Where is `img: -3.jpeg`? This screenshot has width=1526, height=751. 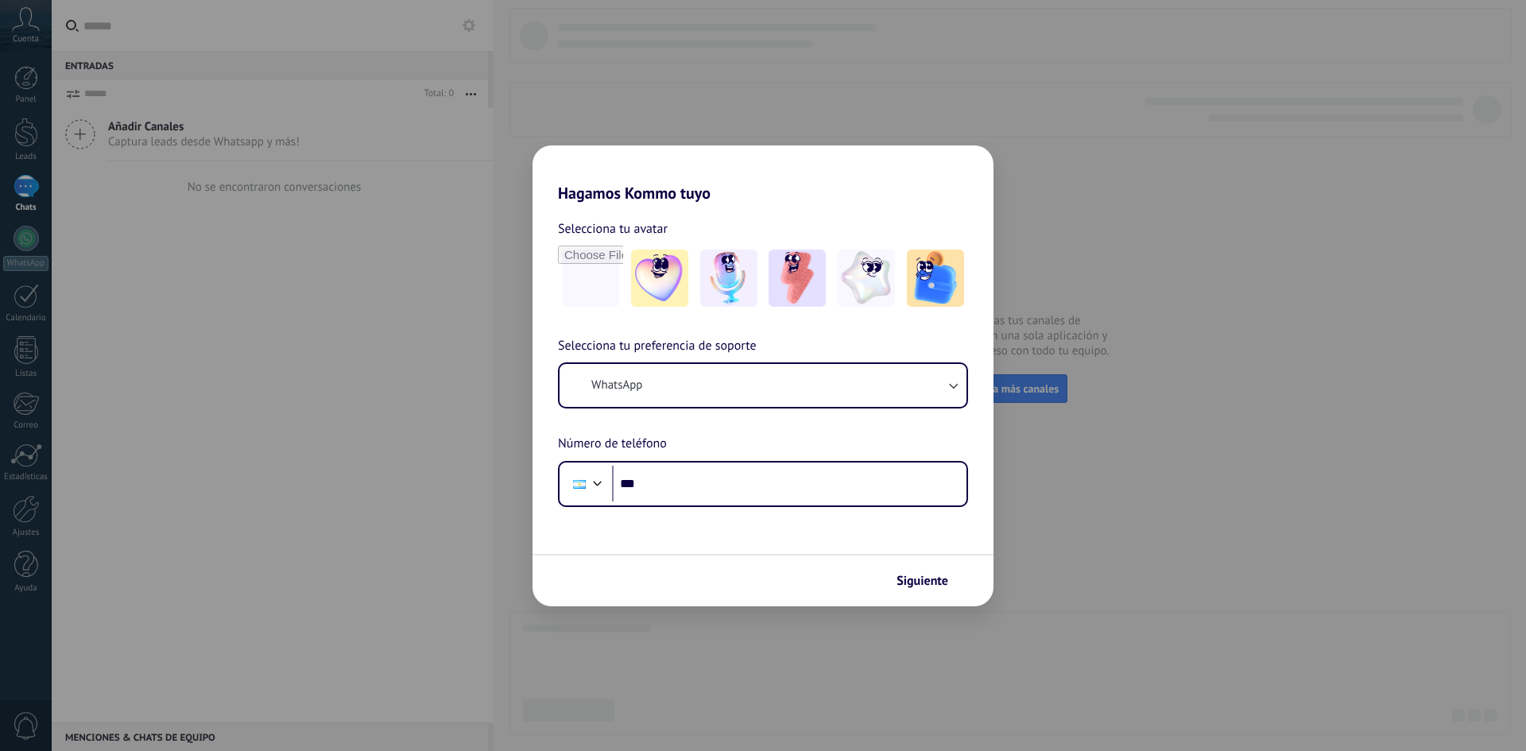
img: -3.jpeg is located at coordinates (797, 278).